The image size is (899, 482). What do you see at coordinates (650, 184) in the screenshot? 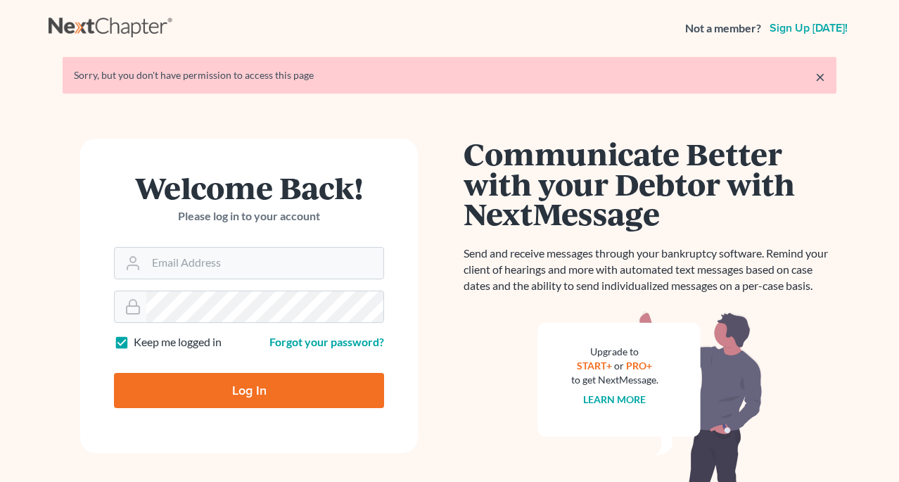
I see `h1: Communicate Better with your Debtor with NextMessage` at bounding box center [650, 184].